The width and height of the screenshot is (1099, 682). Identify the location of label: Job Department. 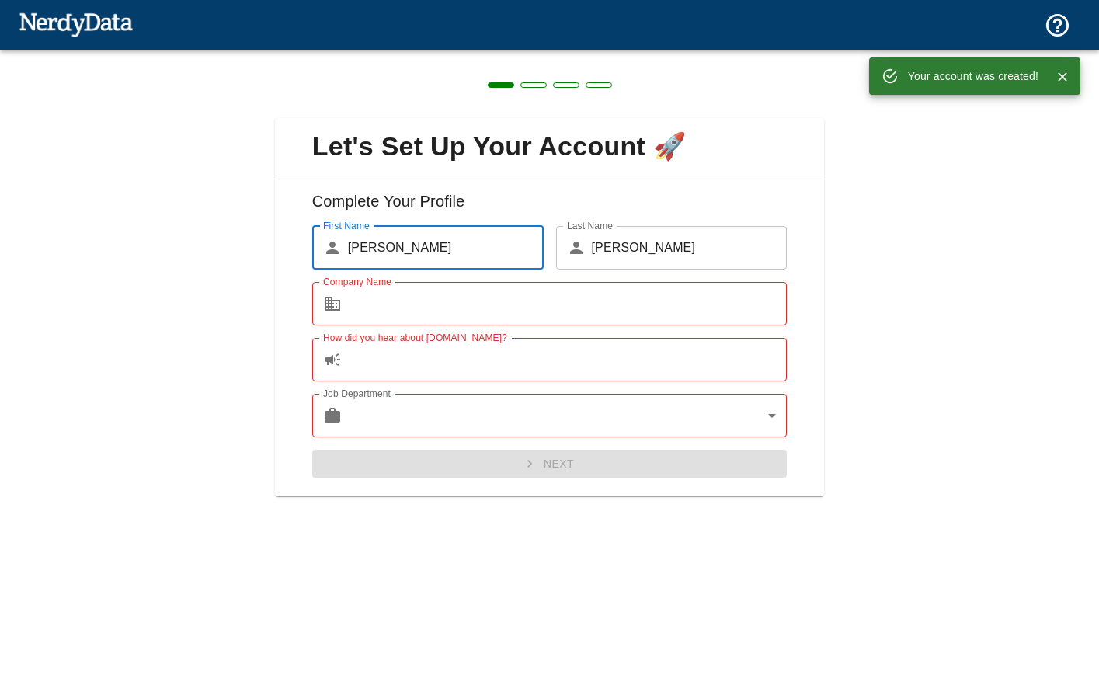
(357, 393).